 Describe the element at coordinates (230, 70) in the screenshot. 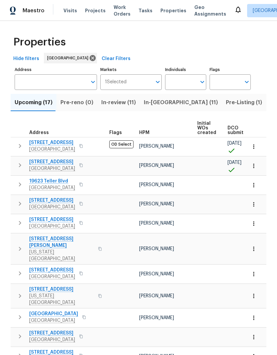

I see `label: Flags` at that location.